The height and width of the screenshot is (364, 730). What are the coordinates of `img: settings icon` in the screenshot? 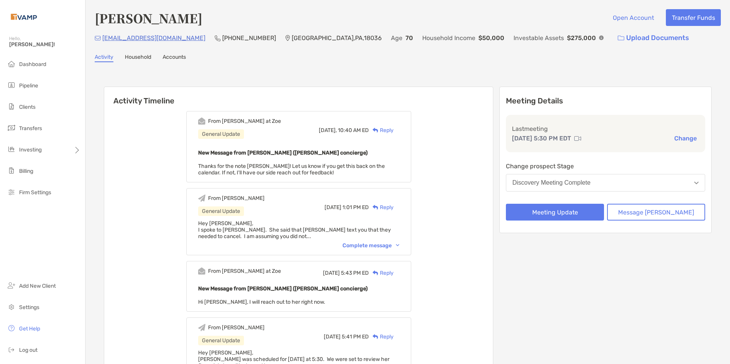 It's located at (11, 307).